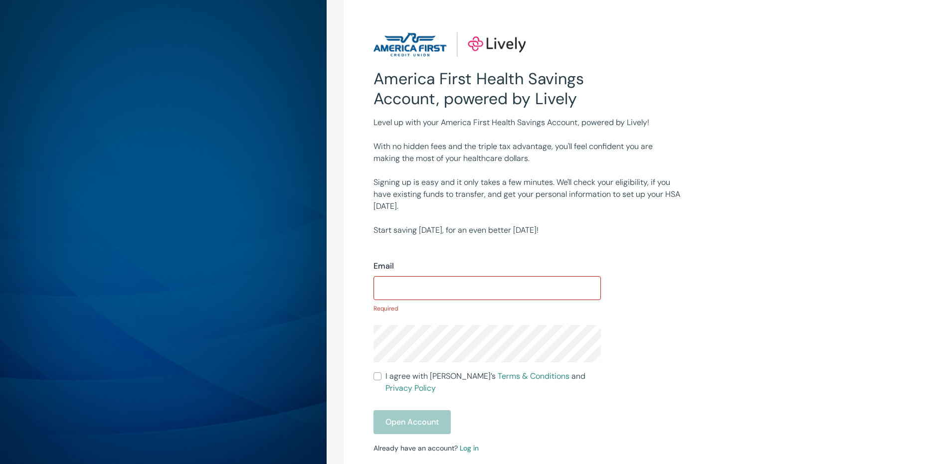  I want to click on a: Terms & Conditions, so click(534, 376).